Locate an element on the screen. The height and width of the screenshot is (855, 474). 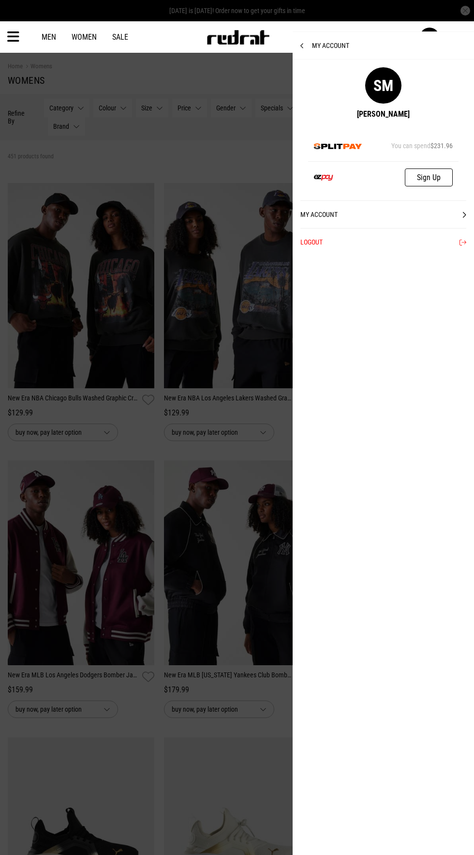
a: My Account is located at coordinates (383, 214).